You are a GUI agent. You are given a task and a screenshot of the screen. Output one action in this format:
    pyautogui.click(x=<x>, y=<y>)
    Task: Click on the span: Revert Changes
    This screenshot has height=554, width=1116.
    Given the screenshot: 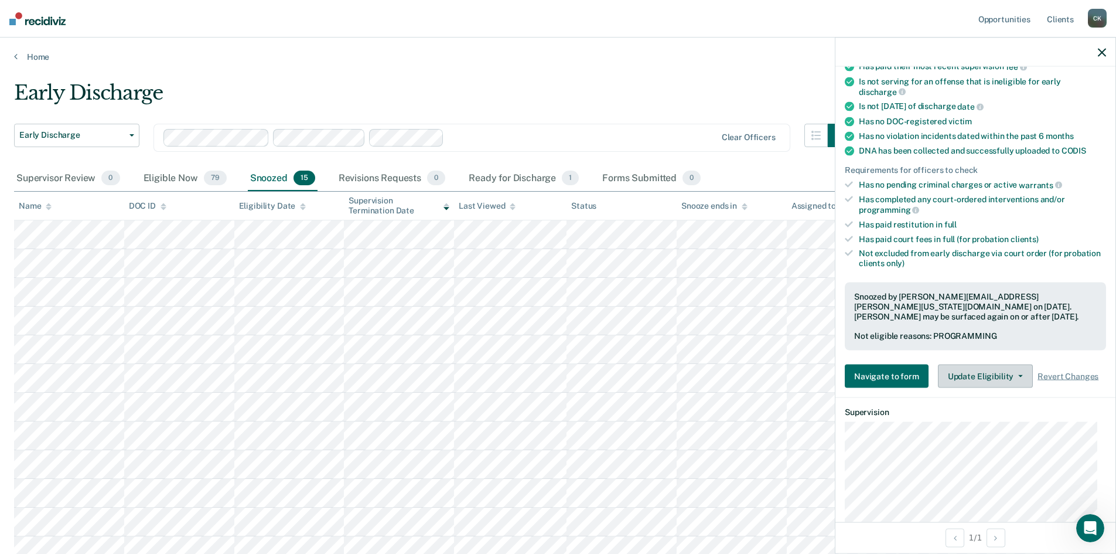 What is the action you would take?
    pyautogui.click(x=1068, y=376)
    